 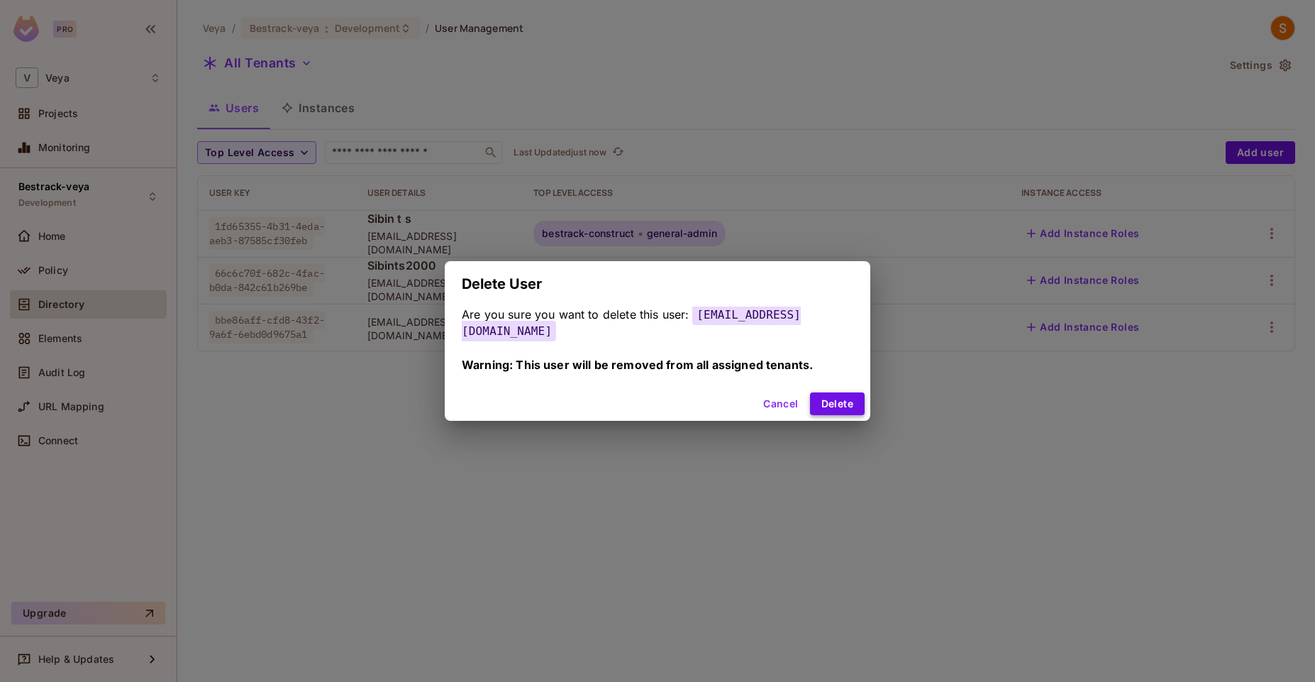 What do you see at coordinates (575, 314) in the screenshot?
I see `span: Are you sure you want to delete this user:` at bounding box center [575, 314].